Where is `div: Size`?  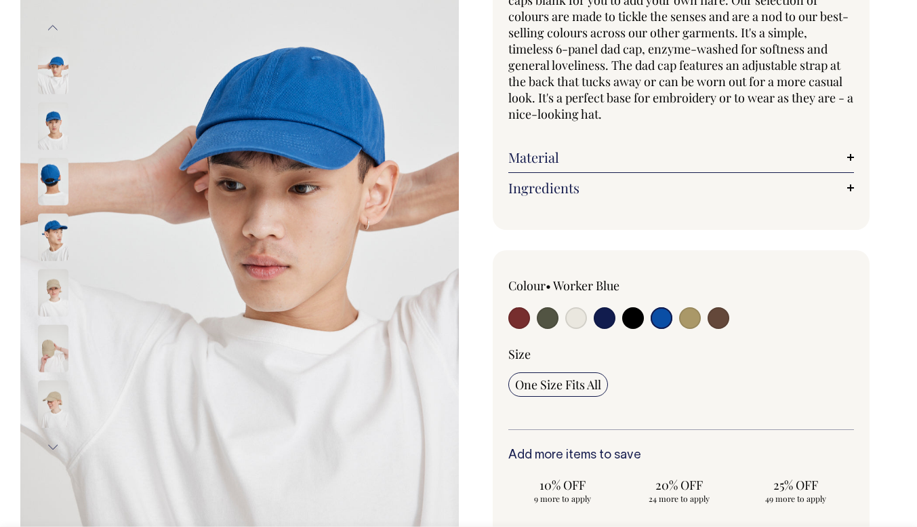 div: Size is located at coordinates (681, 354).